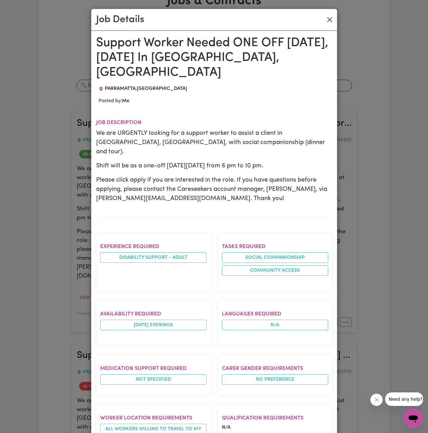  What do you see at coordinates (153, 247) in the screenshot?
I see `h2: Experience required` at bounding box center [153, 247].